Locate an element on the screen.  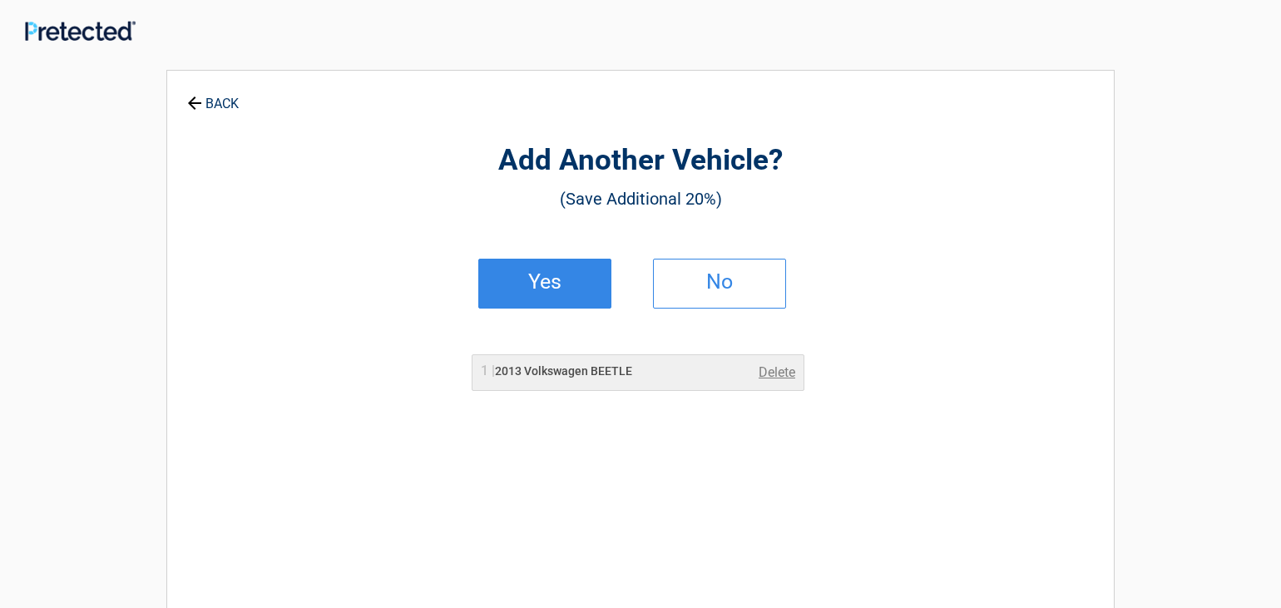
h2: Add Another Vehicle? is located at coordinates (641, 161).